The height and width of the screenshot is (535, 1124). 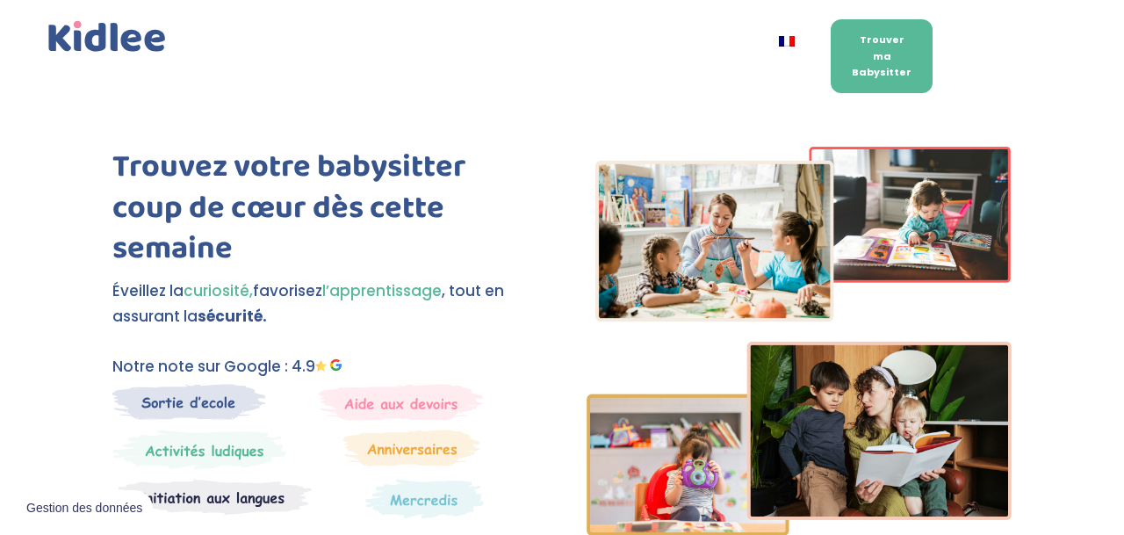 I want to click on img: weekends, so click(x=401, y=402).